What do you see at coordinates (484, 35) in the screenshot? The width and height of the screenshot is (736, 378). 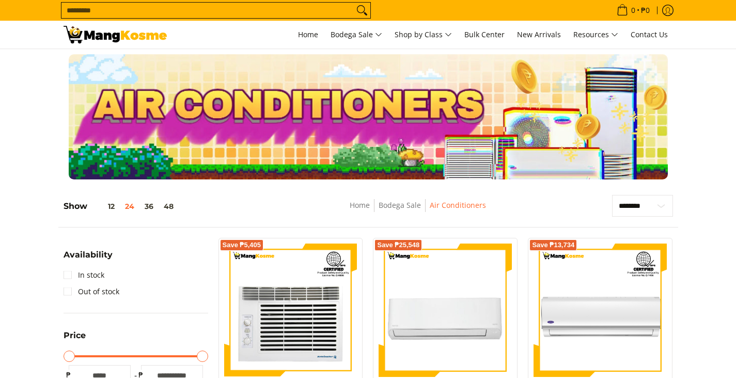 I see `a: Bulk Center` at bounding box center [484, 35].